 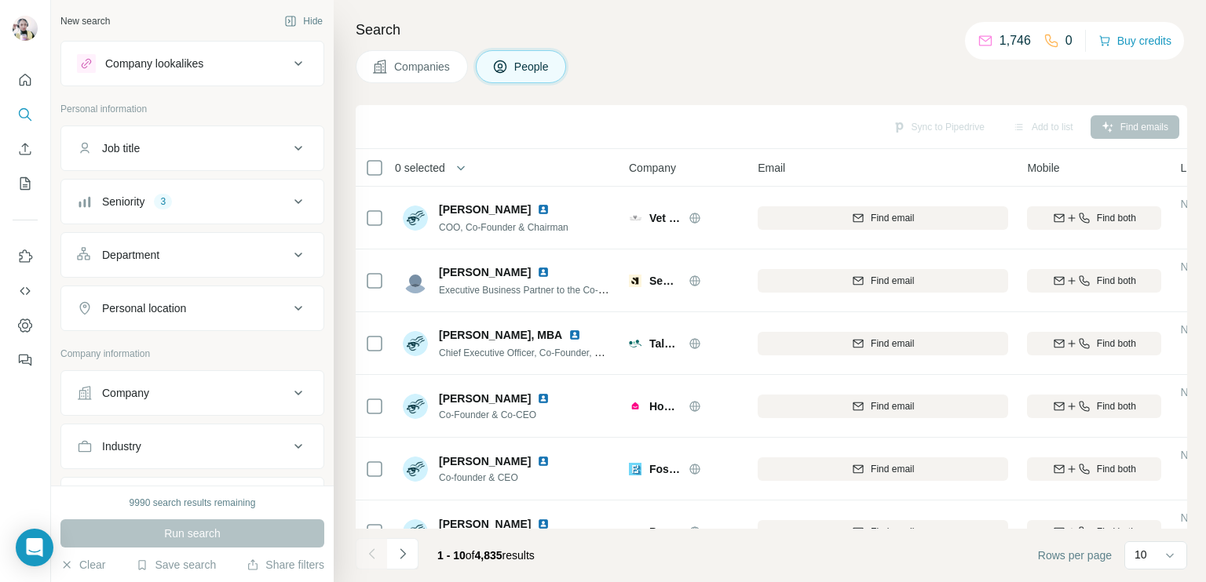 What do you see at coordinates (121, 148) in the screenshot?
I see `div: Job title` at bounding box center [121, 148].